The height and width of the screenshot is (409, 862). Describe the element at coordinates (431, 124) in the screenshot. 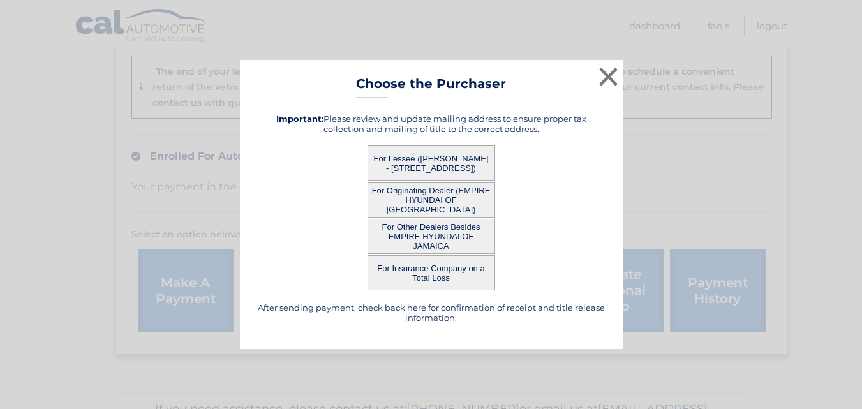

I see `h5: Please review and update mailing address to ensure proper tax collection and mailing of title to ...` at that location.